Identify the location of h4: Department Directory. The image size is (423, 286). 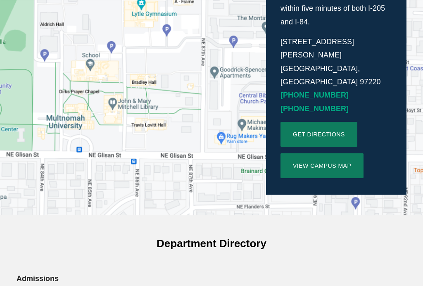
(212, 243).